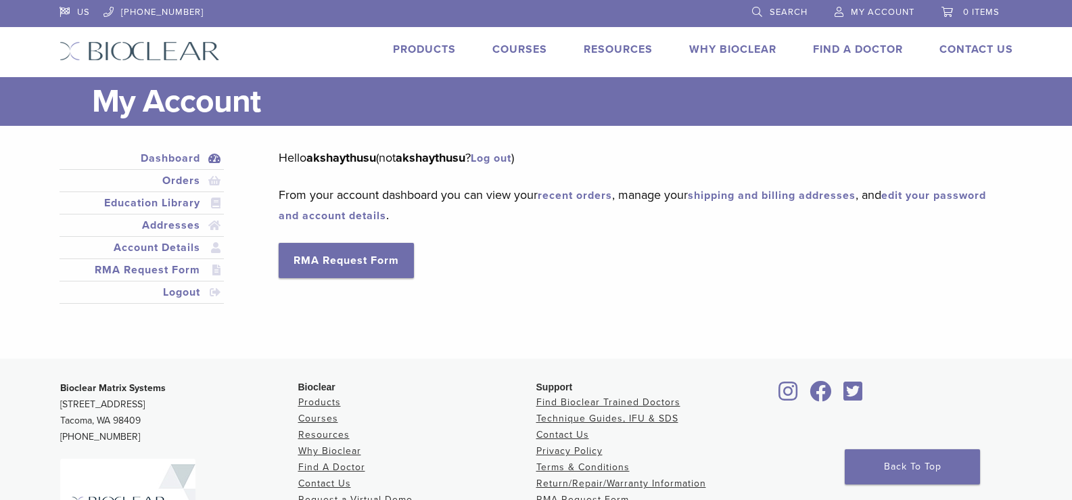  I want to click on span: Support, so click(554, 387).